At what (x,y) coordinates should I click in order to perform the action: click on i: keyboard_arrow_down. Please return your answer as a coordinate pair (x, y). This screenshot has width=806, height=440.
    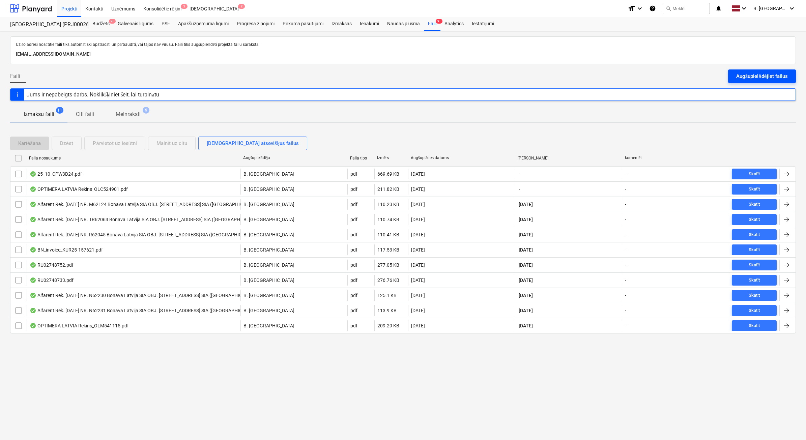
    Looking at the image, I should click on (640, 8).